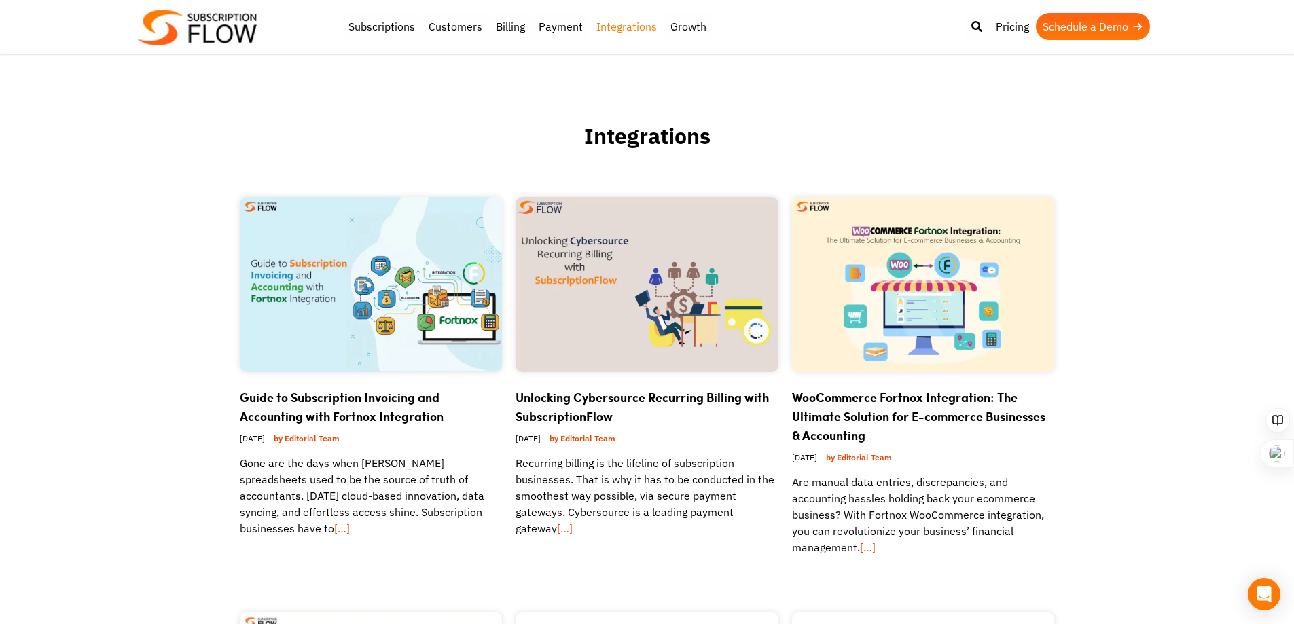 This screenshot has height=624, width=1294. I want to click on a: Schedule a Demo, so click(1093, 26).